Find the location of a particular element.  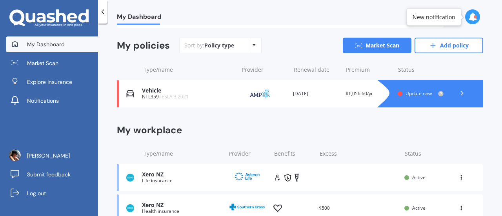

img: Vehicle is located at coordinates (130, 94).